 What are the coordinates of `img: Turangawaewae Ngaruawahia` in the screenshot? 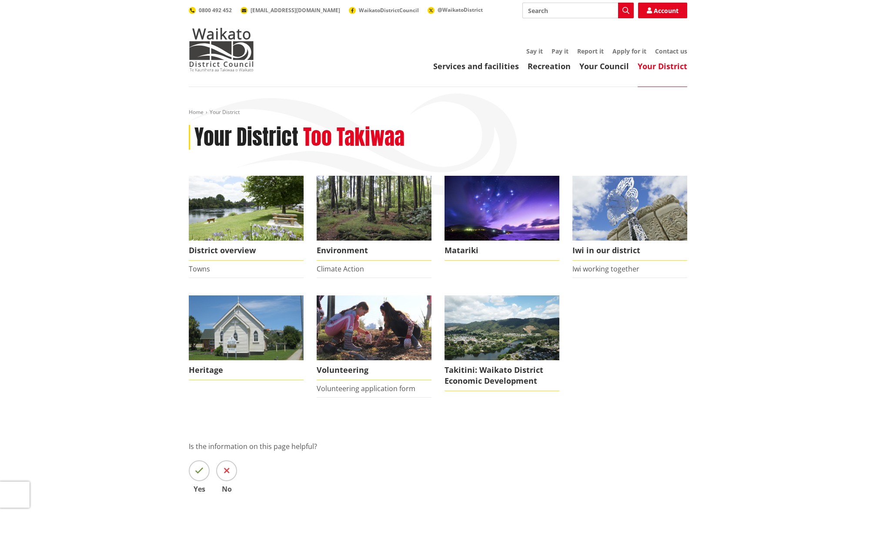 It's located at (630, 208).